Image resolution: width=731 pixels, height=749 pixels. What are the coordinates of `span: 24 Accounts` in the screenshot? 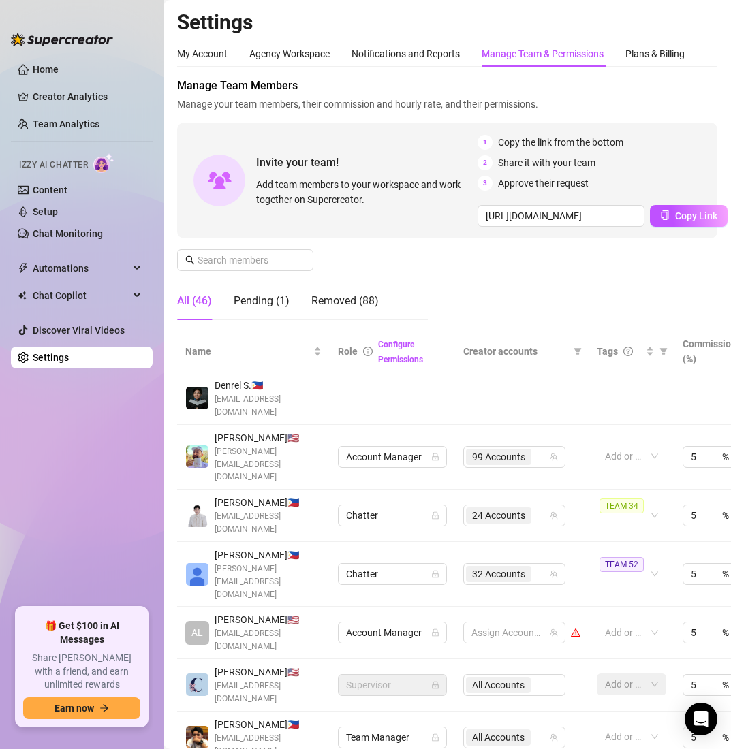 It's located at (499, 516).